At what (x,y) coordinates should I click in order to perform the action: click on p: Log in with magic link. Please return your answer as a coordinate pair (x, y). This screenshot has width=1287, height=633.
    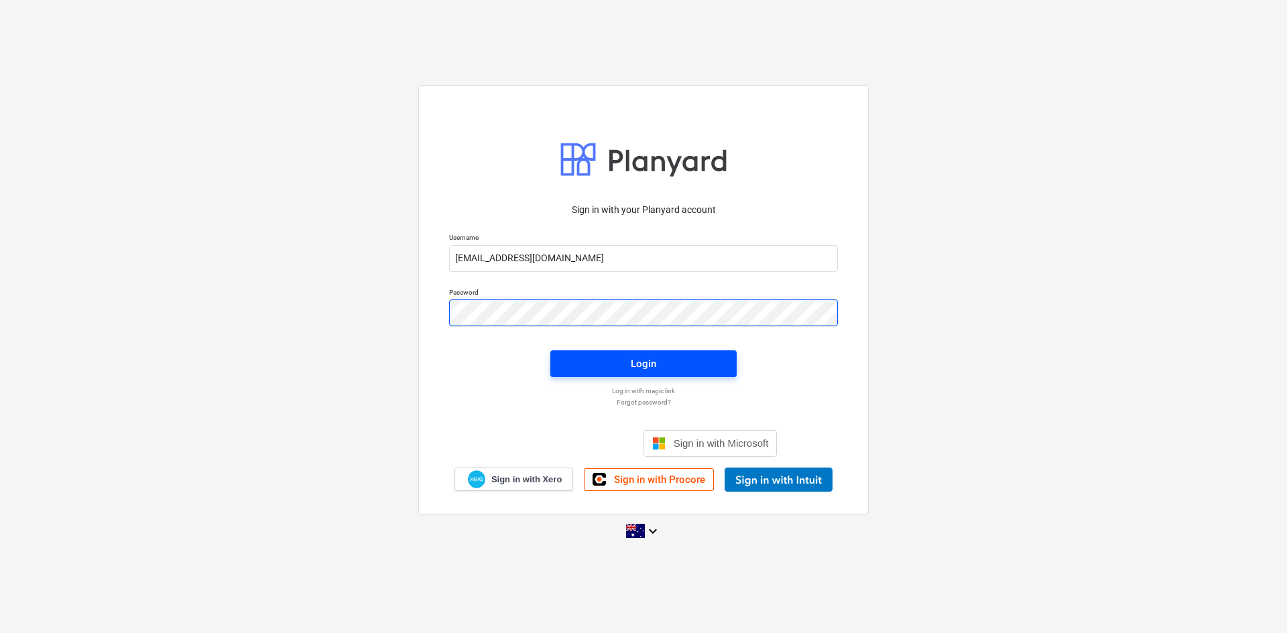
    Looking at the image, I should click on (643, 391).